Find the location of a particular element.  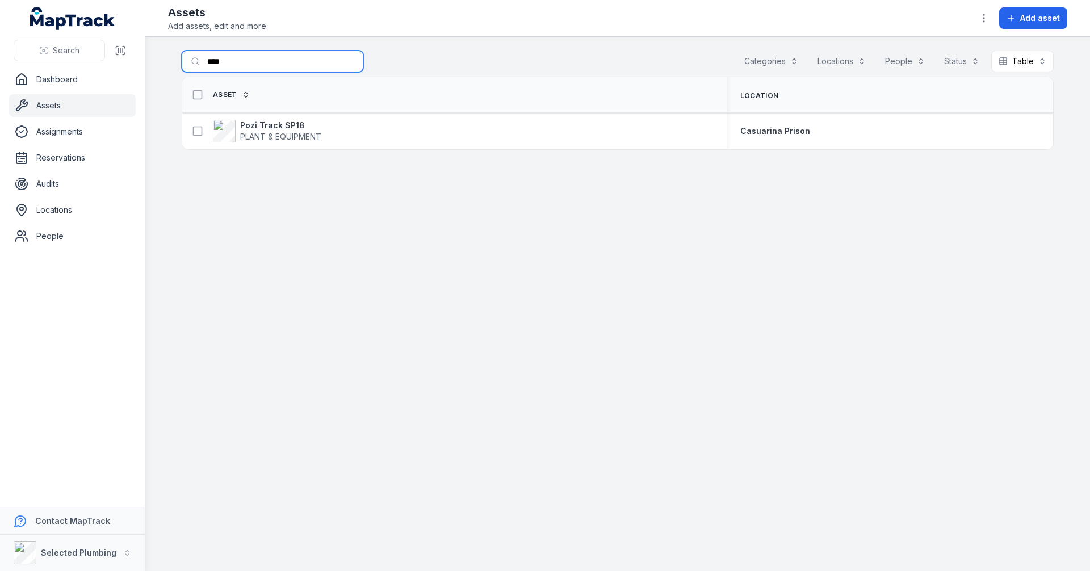

a: Assets is located at coordinates (72, 106).